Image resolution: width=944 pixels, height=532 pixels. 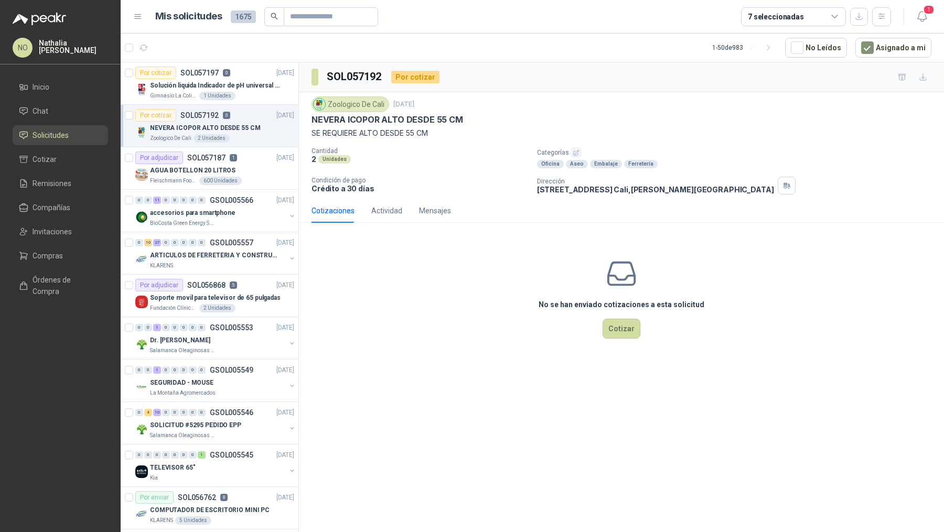 What do you see at coordinates (170, 138) in the screenshot?
I see `p: Zoologico De Cali` at bounding box center [170, 138].